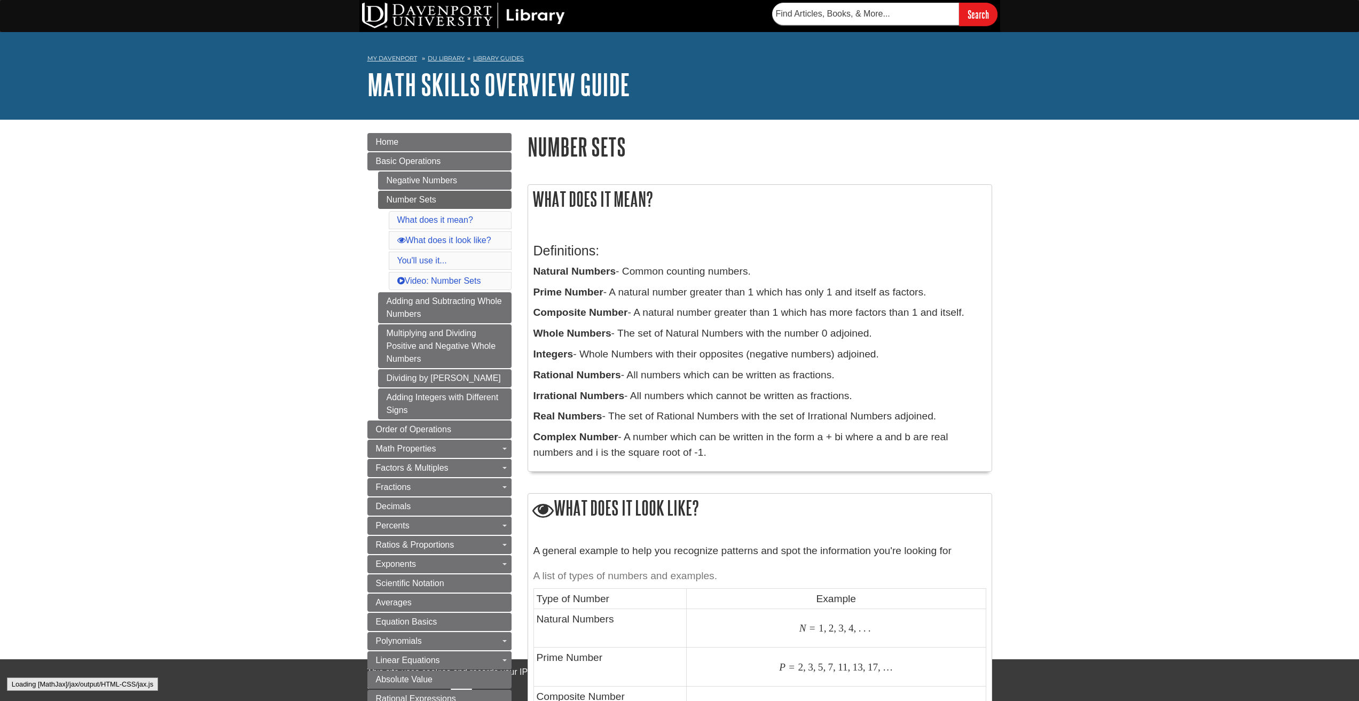  Describe the element at coordinates (439, 525) in the screenshot. I see `a: Percents` at that location.